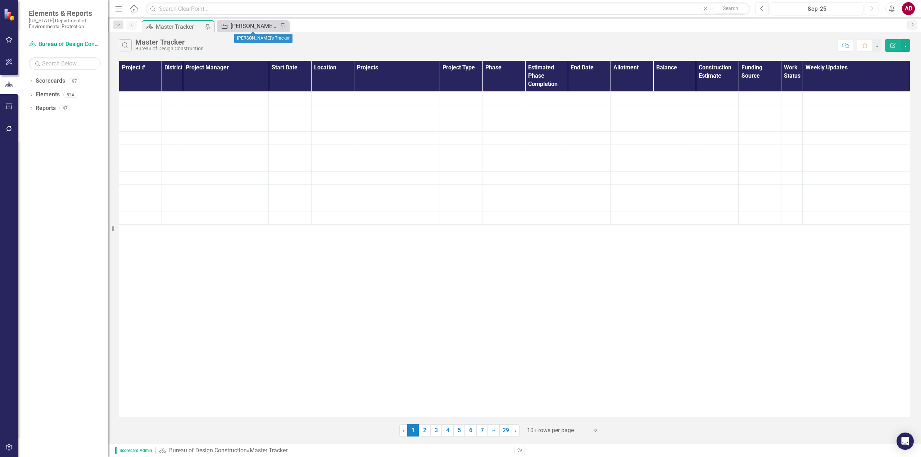  I want to click on div: 47, so click(65, 108).